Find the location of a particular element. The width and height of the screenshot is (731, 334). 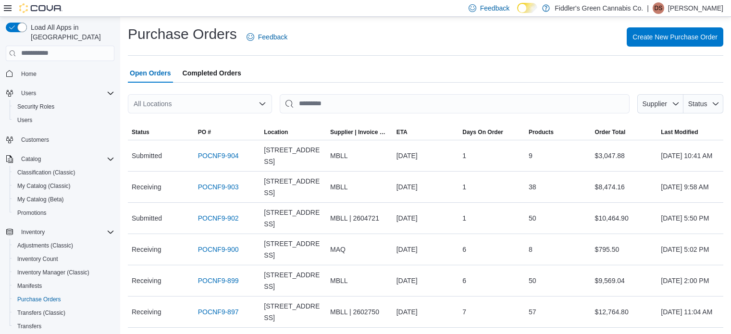

div: MAQ is located at coordinates (359, 249).